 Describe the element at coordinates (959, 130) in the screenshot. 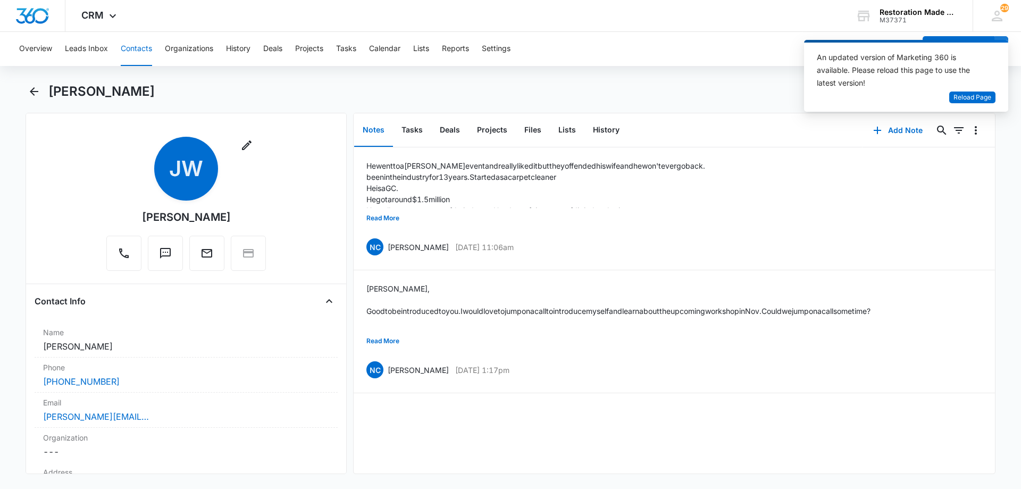

I see `button: Filters` at that location.